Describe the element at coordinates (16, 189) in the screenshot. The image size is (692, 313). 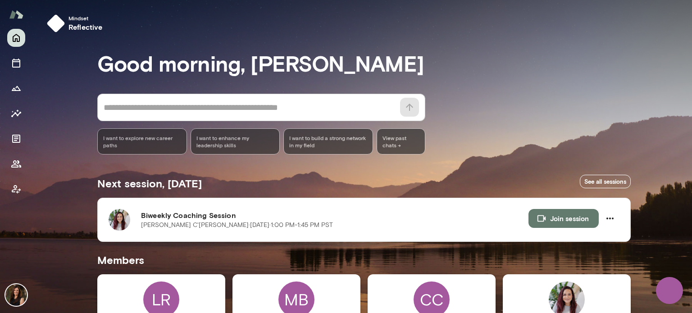
I see `button: Client app` at that location.